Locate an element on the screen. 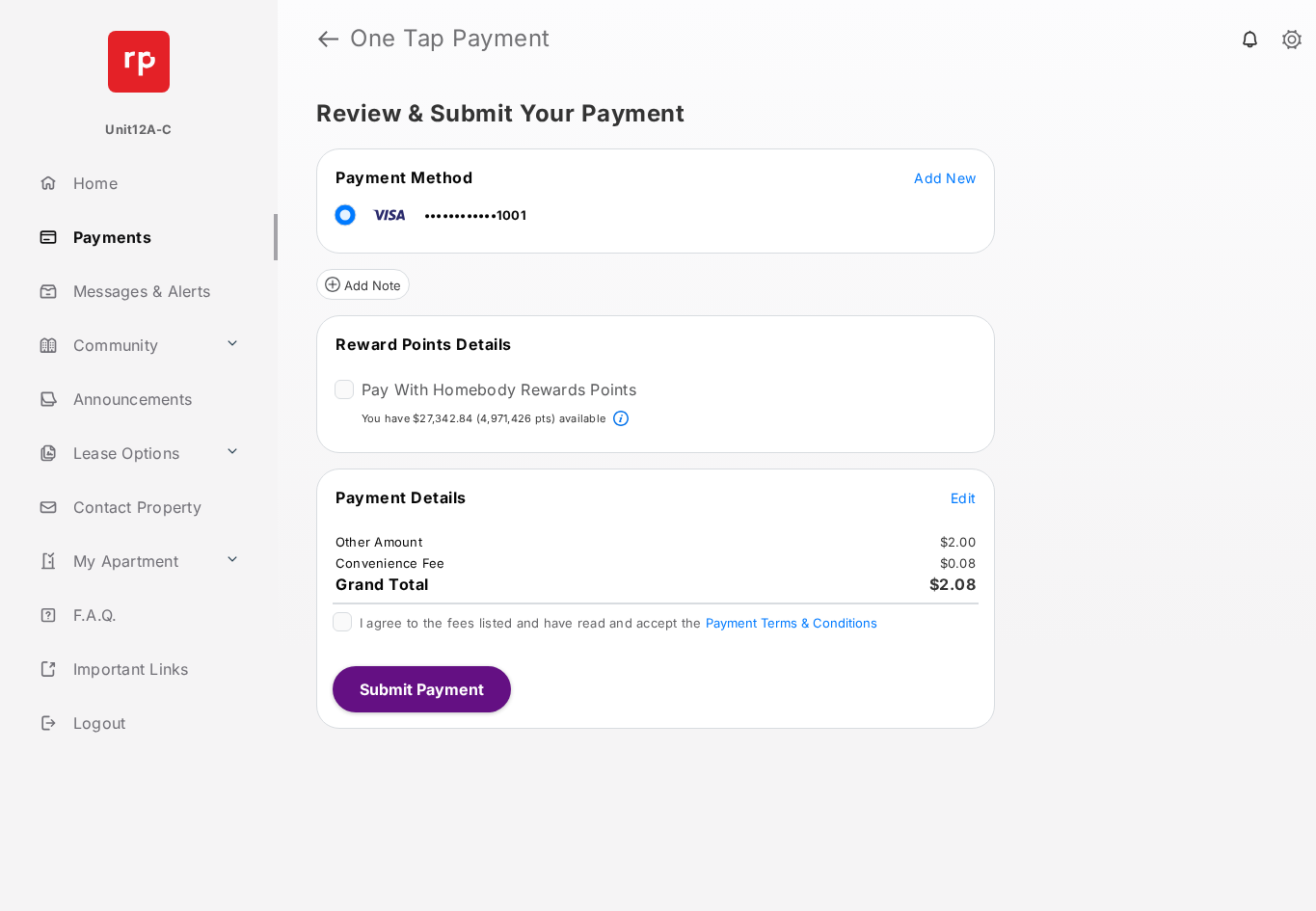 This screenshot has width=1316, height=911. button: I agree to the fees listed and have read and accept the is located at coordinates (791, 622).